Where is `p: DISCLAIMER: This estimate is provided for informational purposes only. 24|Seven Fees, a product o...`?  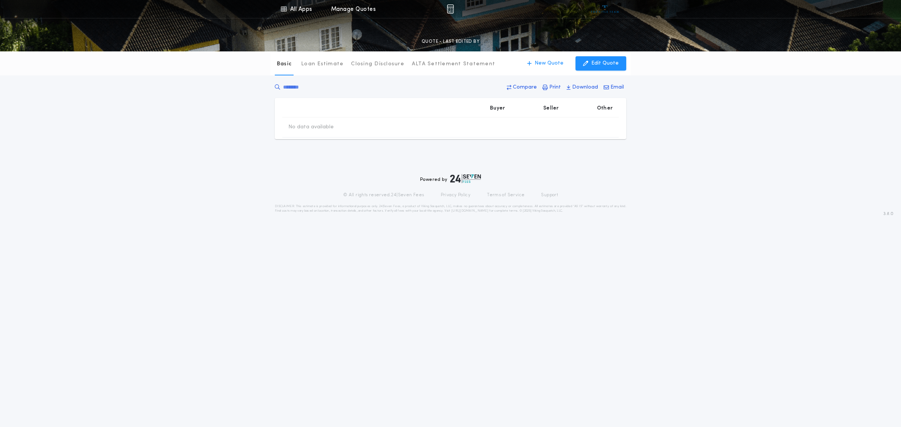
p: DISCLAIMER: This estimate is provided for informational purposes only. 24|Seven Fees, a product o... is located at coordinates (451, 209).